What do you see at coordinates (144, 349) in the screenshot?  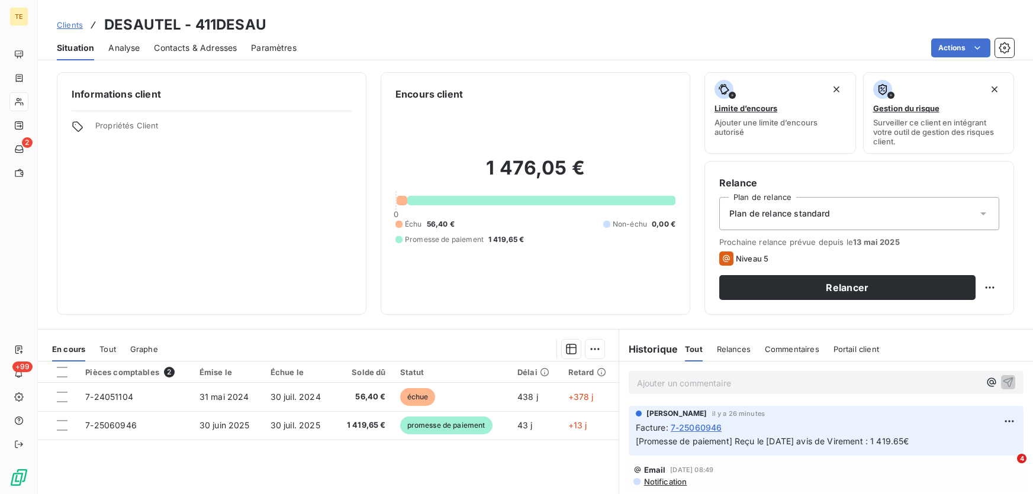 I see `span: Graphe` at bounding box center [144, 349].